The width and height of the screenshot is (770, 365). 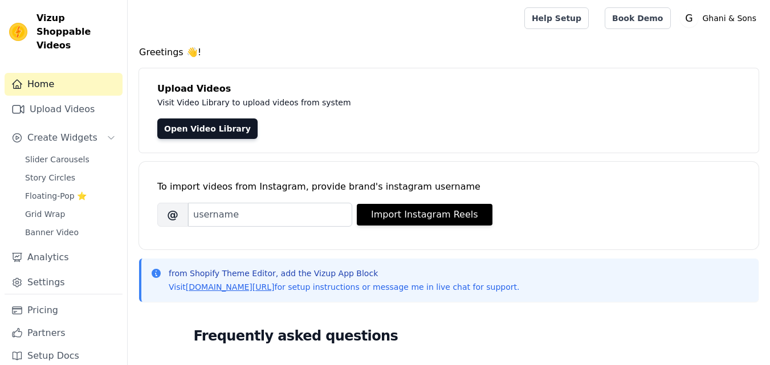 What do you see at coordinates (449, 336) in the screenshot?
I see `h2: Frequently asked questions` at bounding box center [449, 336].